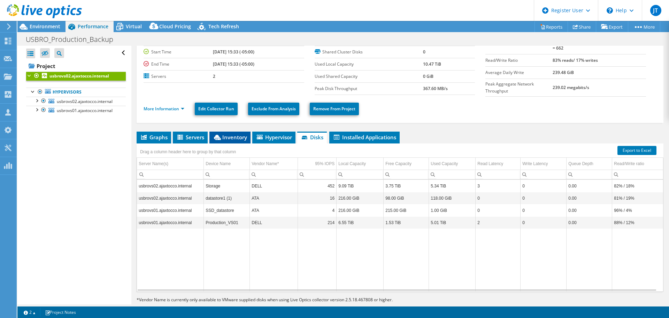 Image resolution: width=669 pixels, height=318 pixels. What do you see at coordinates (398, 163) in the screenshot?
I see `div: Free Capacity` at bounding box center [398, 163].